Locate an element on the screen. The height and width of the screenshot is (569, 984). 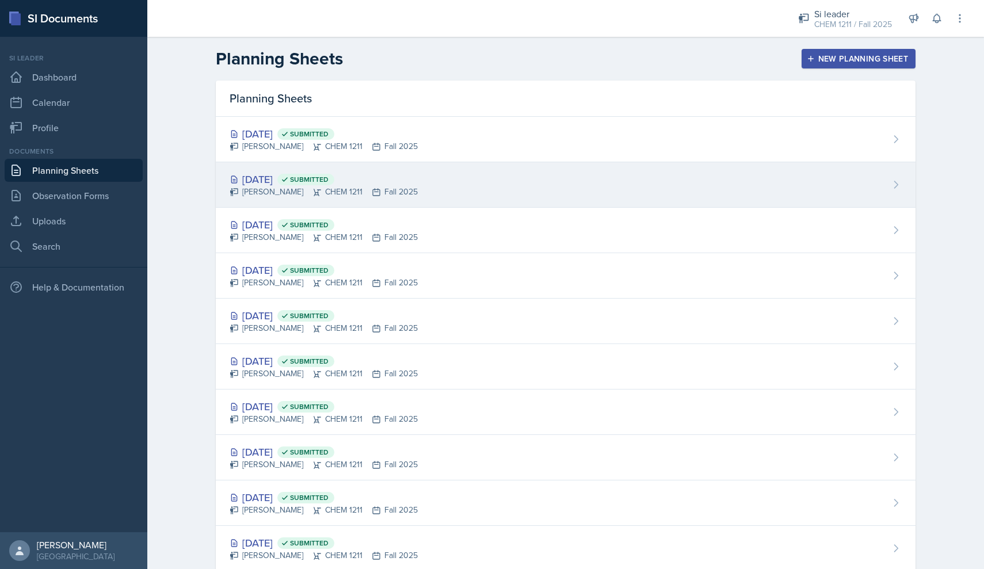
div: Documents is located at coordinates (74, 151).